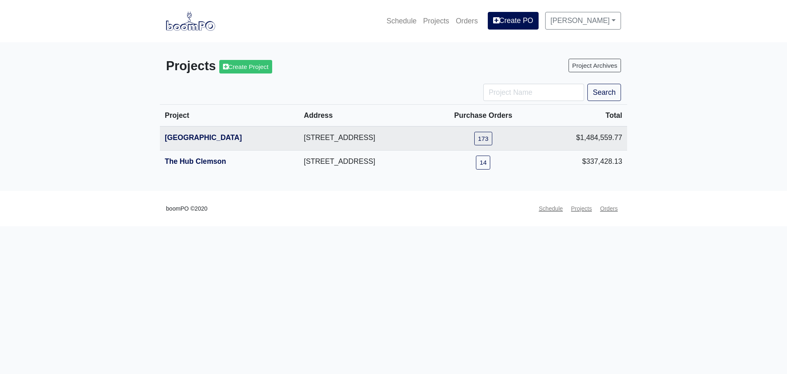  I want to click on th: Project, so click(229, 116).